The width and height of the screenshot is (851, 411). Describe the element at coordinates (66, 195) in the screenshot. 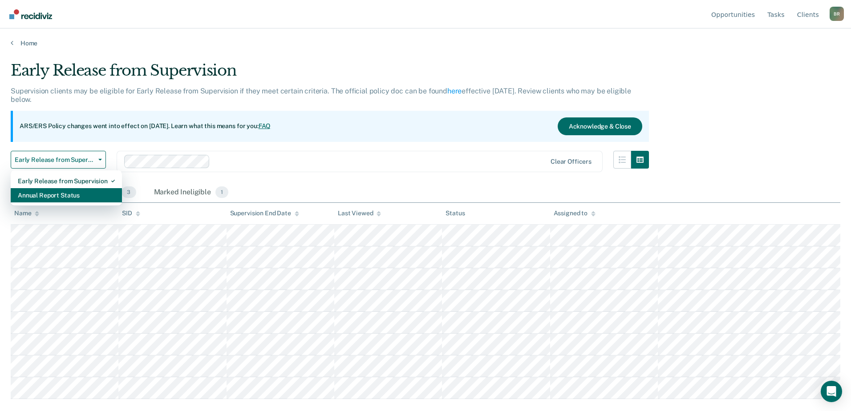

I see `div: Annual Report Status` at that location.